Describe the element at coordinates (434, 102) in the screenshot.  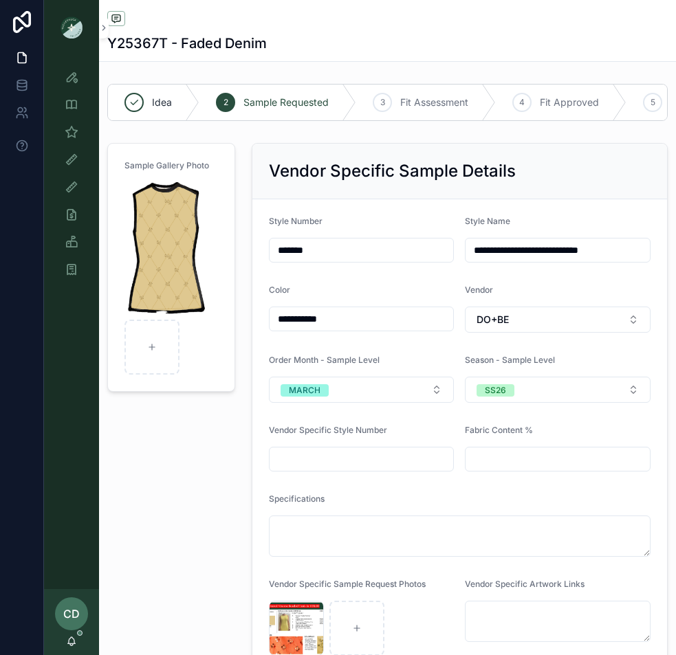
I see `span: Fit Assessment` at that location.